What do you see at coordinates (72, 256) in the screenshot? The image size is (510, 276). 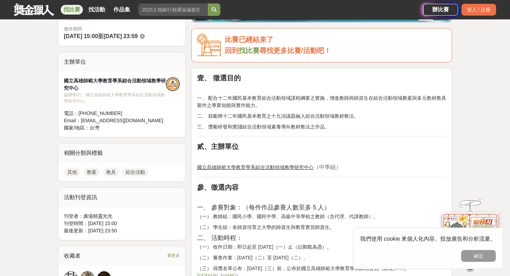 I see `span: 收藏者` at bounding box center [72, 256].